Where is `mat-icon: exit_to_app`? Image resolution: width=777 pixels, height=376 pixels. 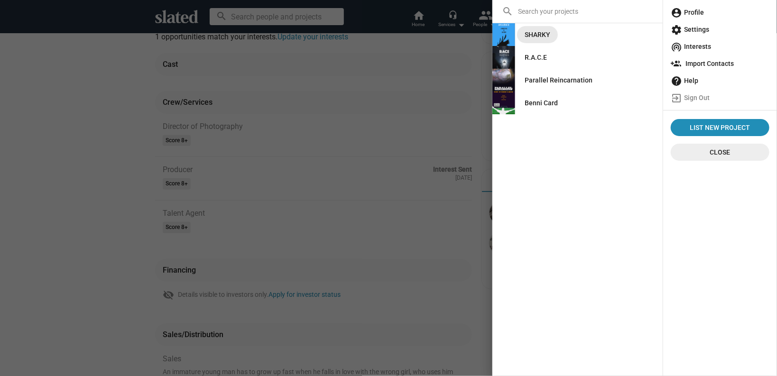 mat-icon: exit_to_app is located at coordinates (676, 98).